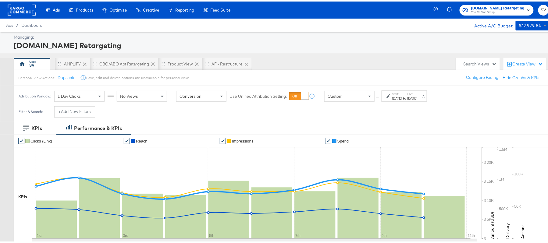 Image resolution: width=548 pixels, height=243 pixels. What do you see at coordinates (493, 224) in the screenshot?
I see `text: Amount (USD)` at bounding box center [493, 224].